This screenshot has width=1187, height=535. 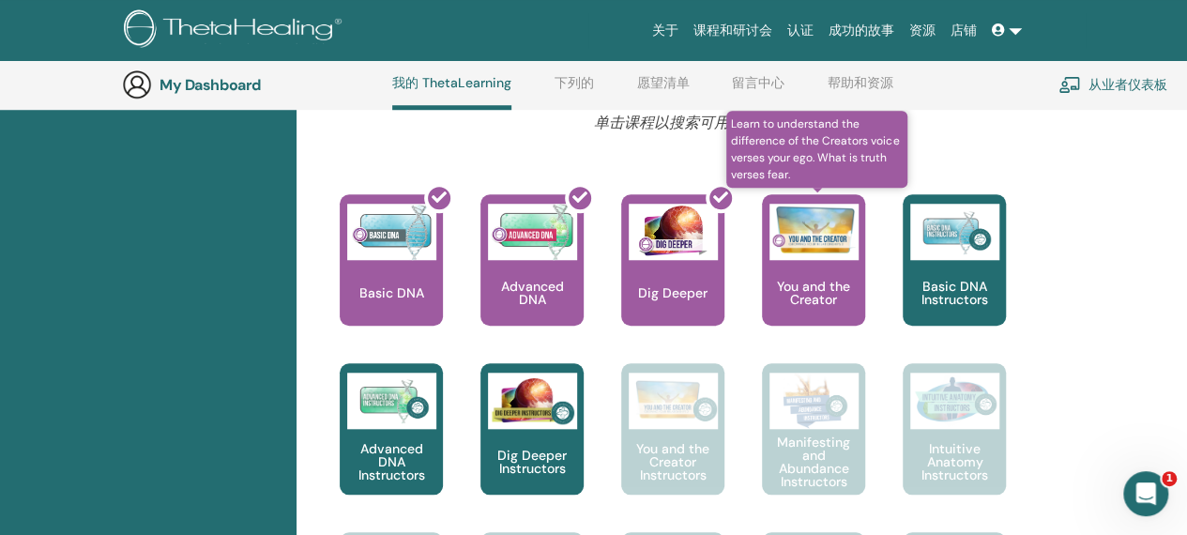 I want to click on img: Intuitive Anatomy Instructors, so click(x=954, y=401).